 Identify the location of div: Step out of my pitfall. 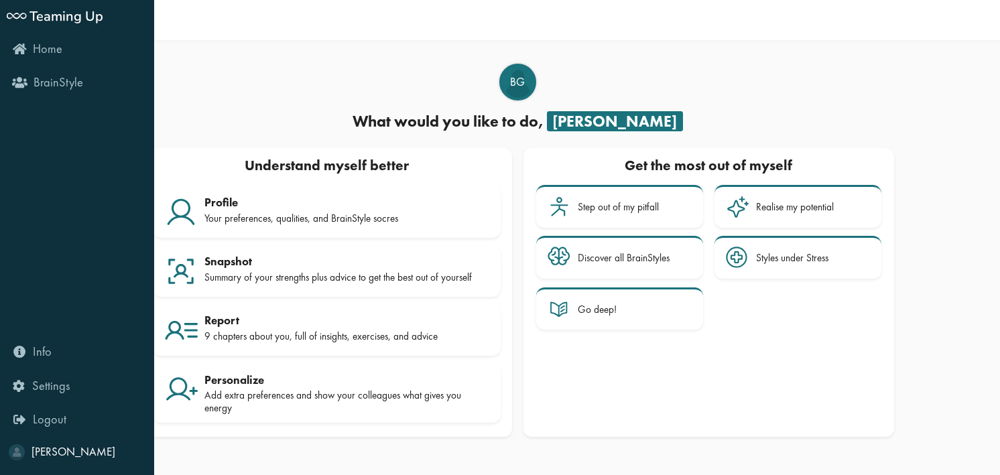
(618, 207).